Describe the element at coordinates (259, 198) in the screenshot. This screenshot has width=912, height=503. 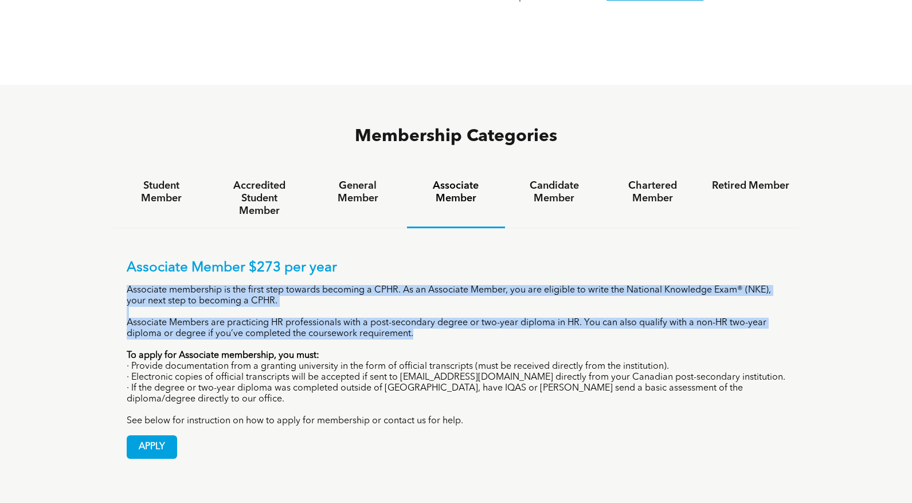
I see `h4: Accredited Student Member` at that location.